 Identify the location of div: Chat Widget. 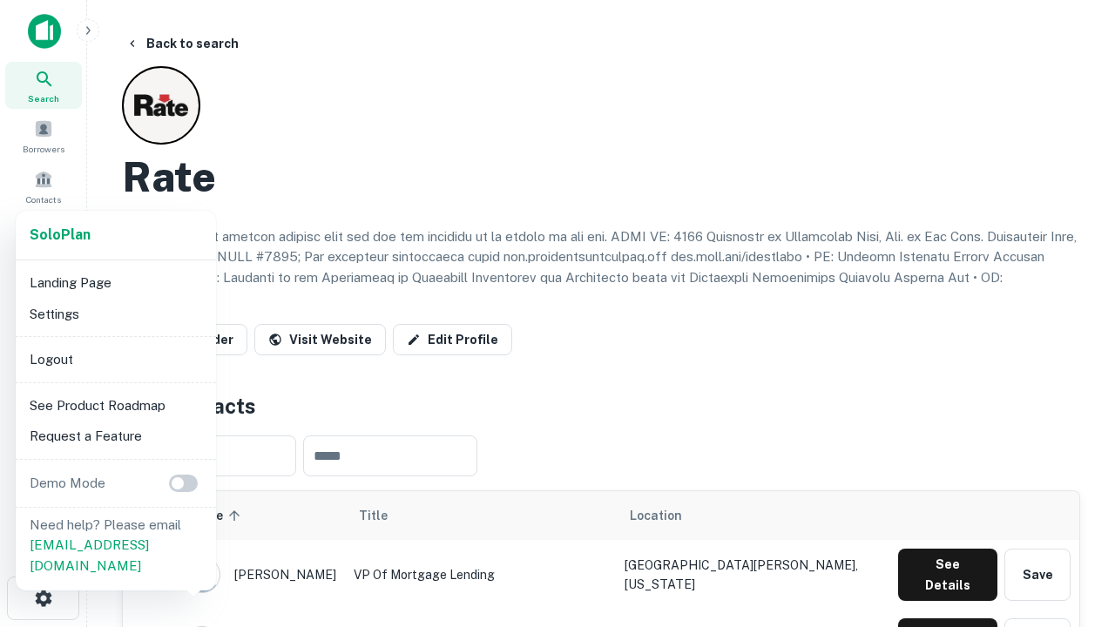
(1072, 474).